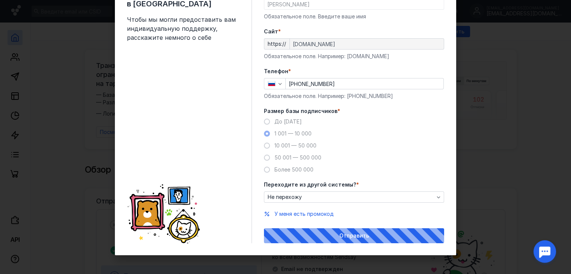  What do you see at coordinates (285, 197) in the screenshot?
I see `span: Не перехожу` at bounding box center [285, 197].